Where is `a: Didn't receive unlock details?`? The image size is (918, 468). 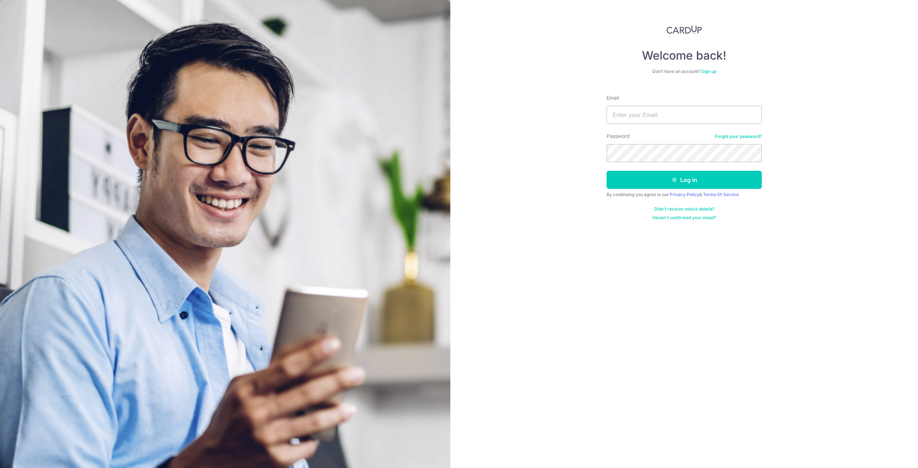 a: Didn't receive unlock details? is located at coordinates (684, 209).